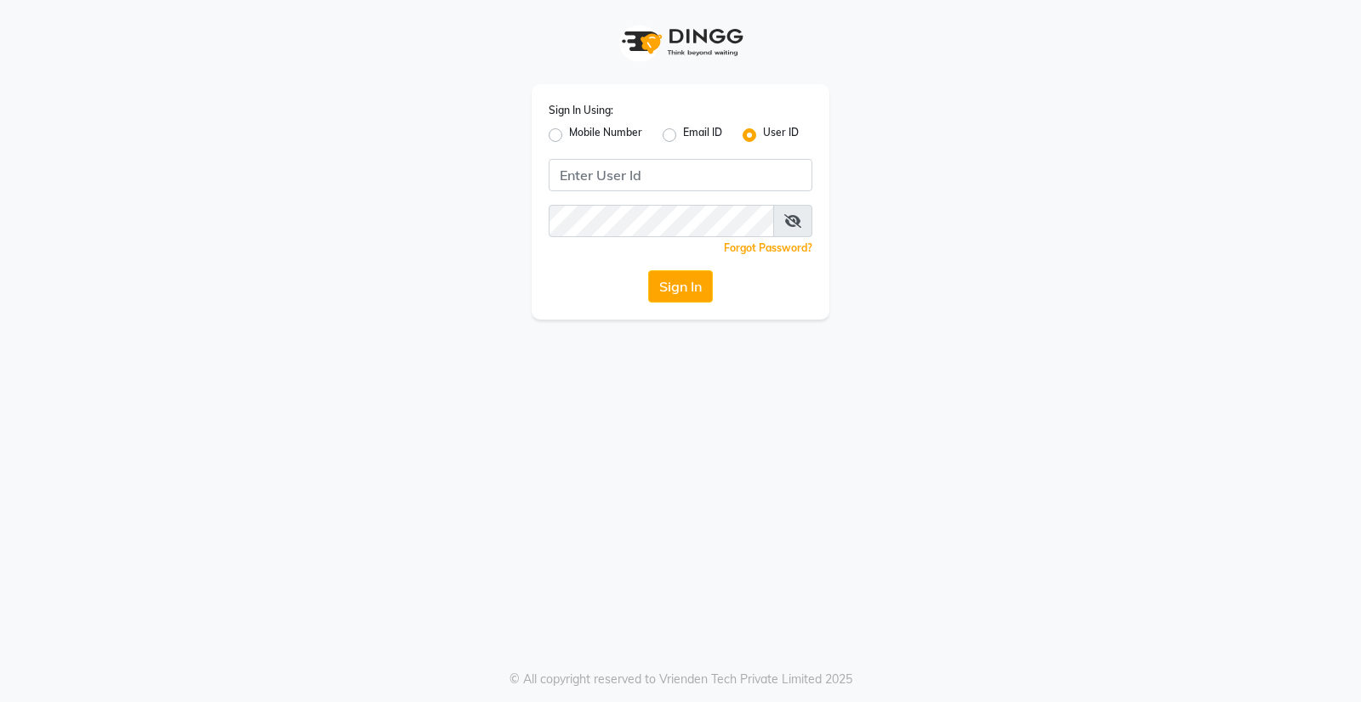 Image resolution: width=1361 pixels, height=702 pixels. What do you see at coordinates (702, 135) in the screenshot?
I see `label: Email ID` at bounding box center [702, 135].